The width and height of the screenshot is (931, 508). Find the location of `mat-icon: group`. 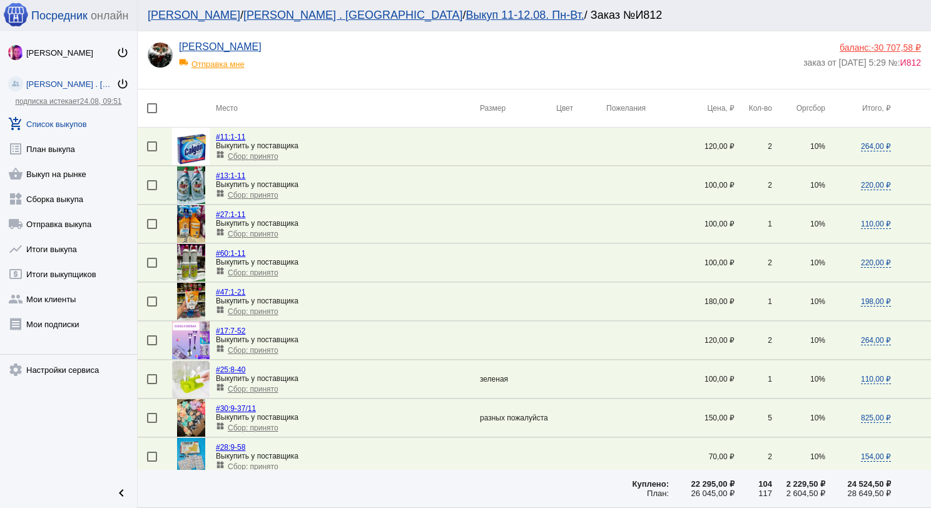

mat-icon: group is located at coordinates (16, 299).